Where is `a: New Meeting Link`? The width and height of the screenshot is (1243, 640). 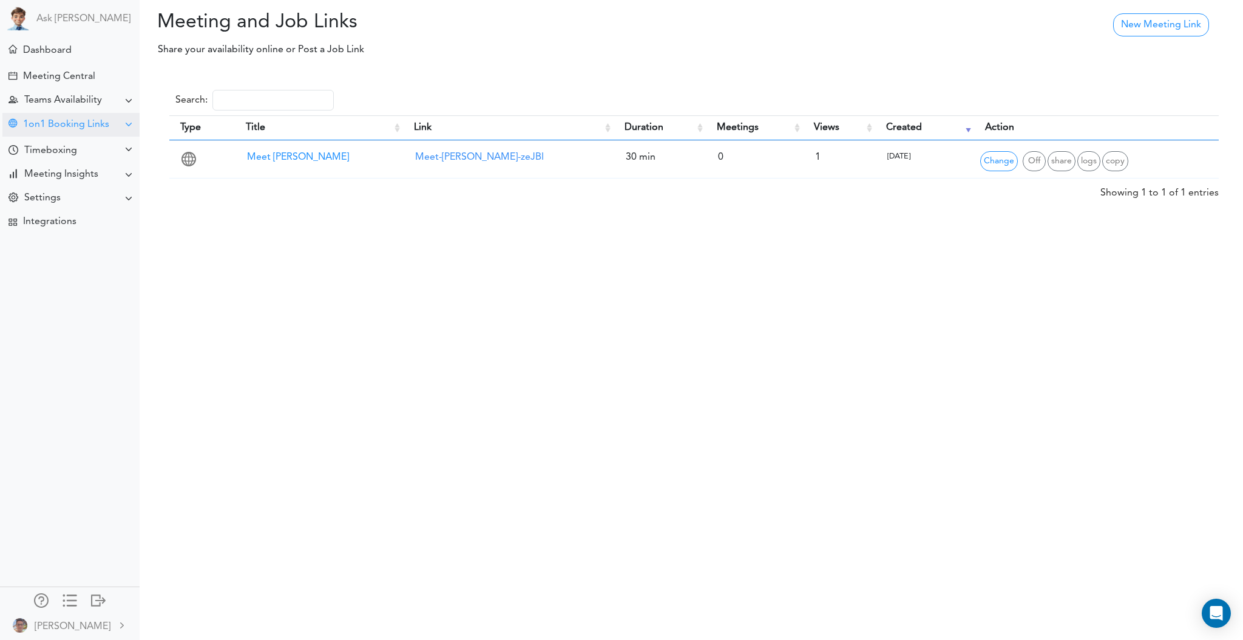
a: New Meeting Link is located at coordinates (1161, 25).